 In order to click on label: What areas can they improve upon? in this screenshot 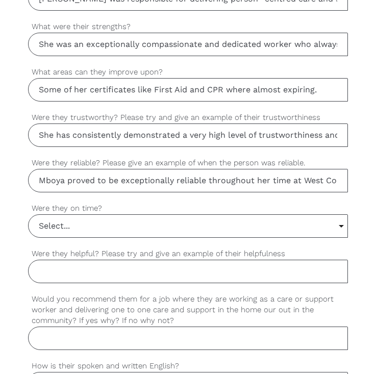, I will do `click(188, 72)`.